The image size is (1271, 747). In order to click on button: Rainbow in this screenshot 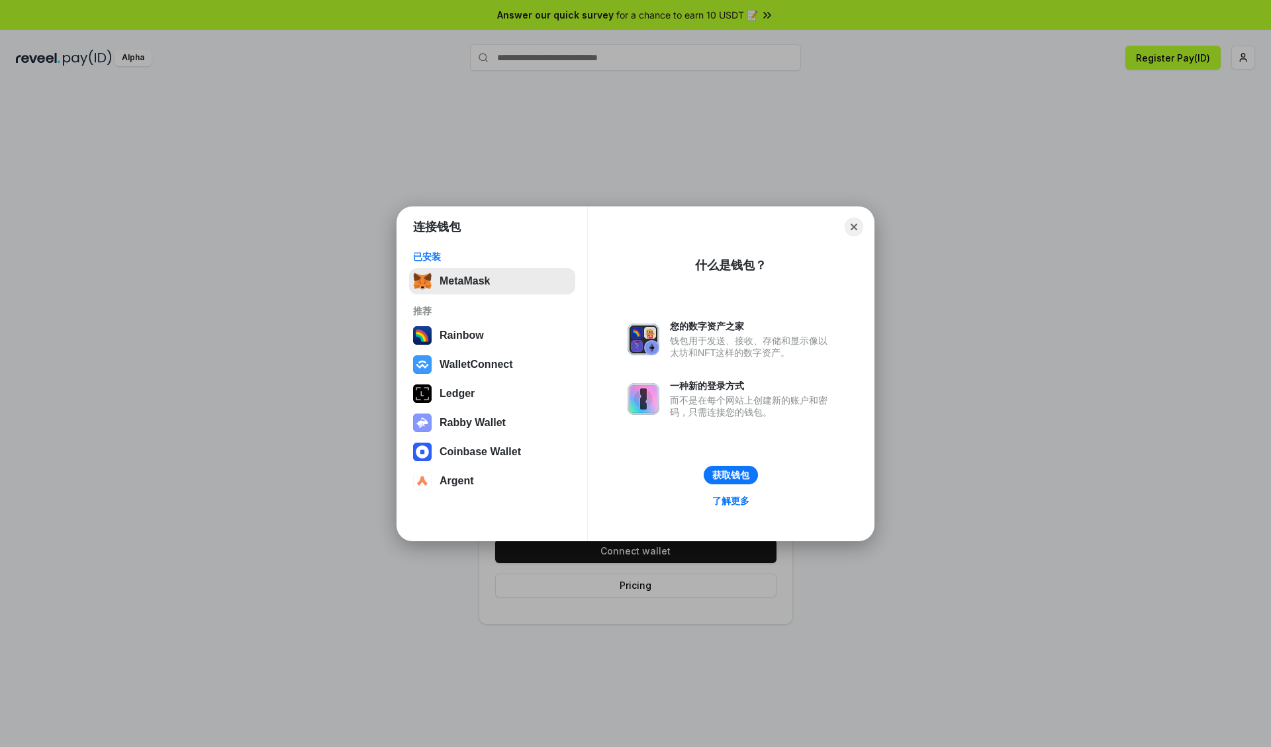, I will do `click(492, 336)`.